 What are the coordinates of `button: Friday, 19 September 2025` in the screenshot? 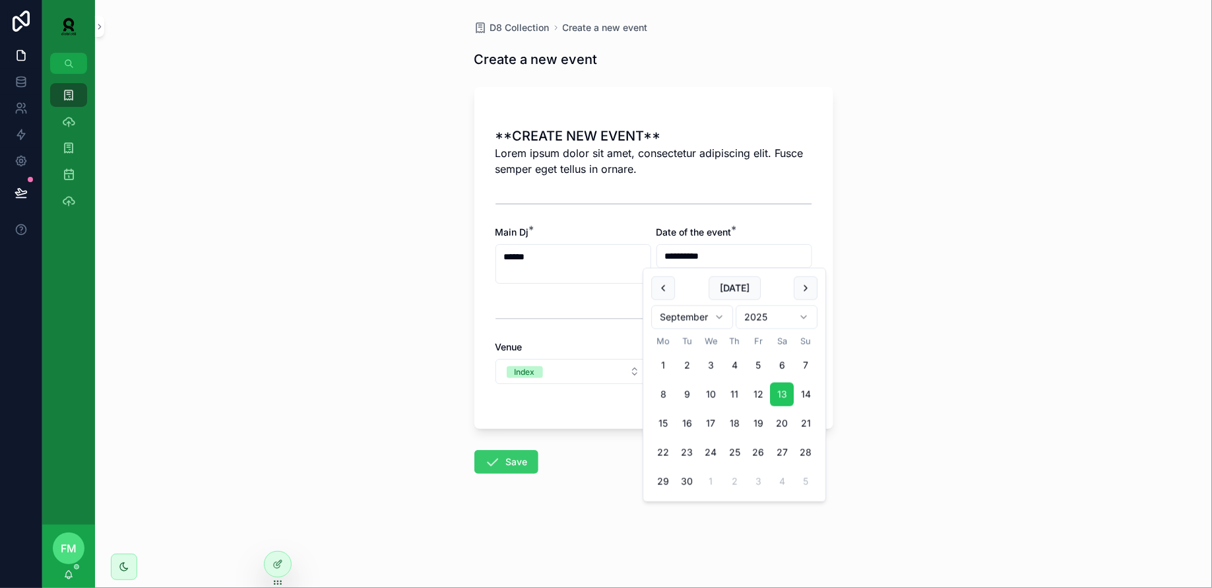 It's located at (758, 424).